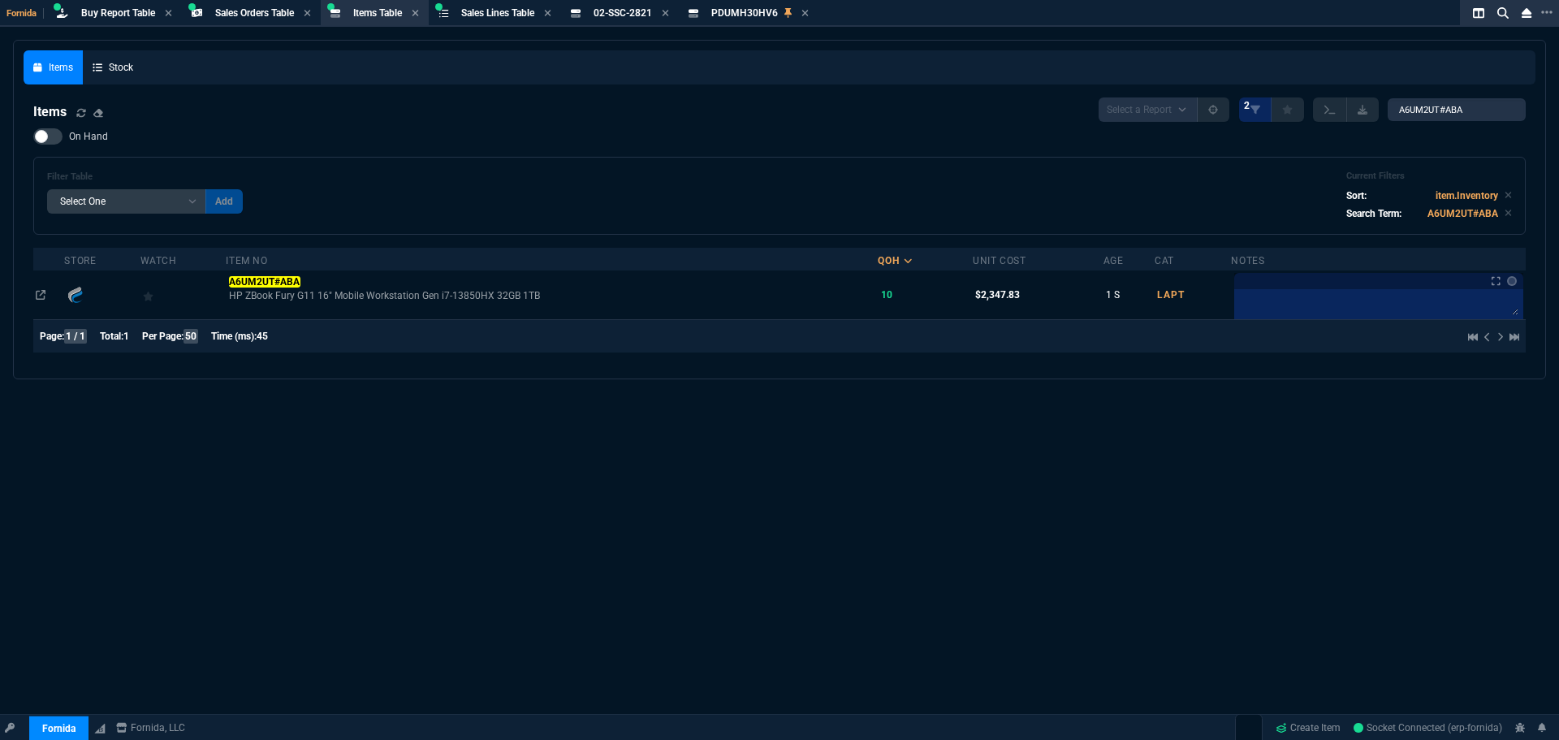  I want to click on span: 1, so click(126, 336).